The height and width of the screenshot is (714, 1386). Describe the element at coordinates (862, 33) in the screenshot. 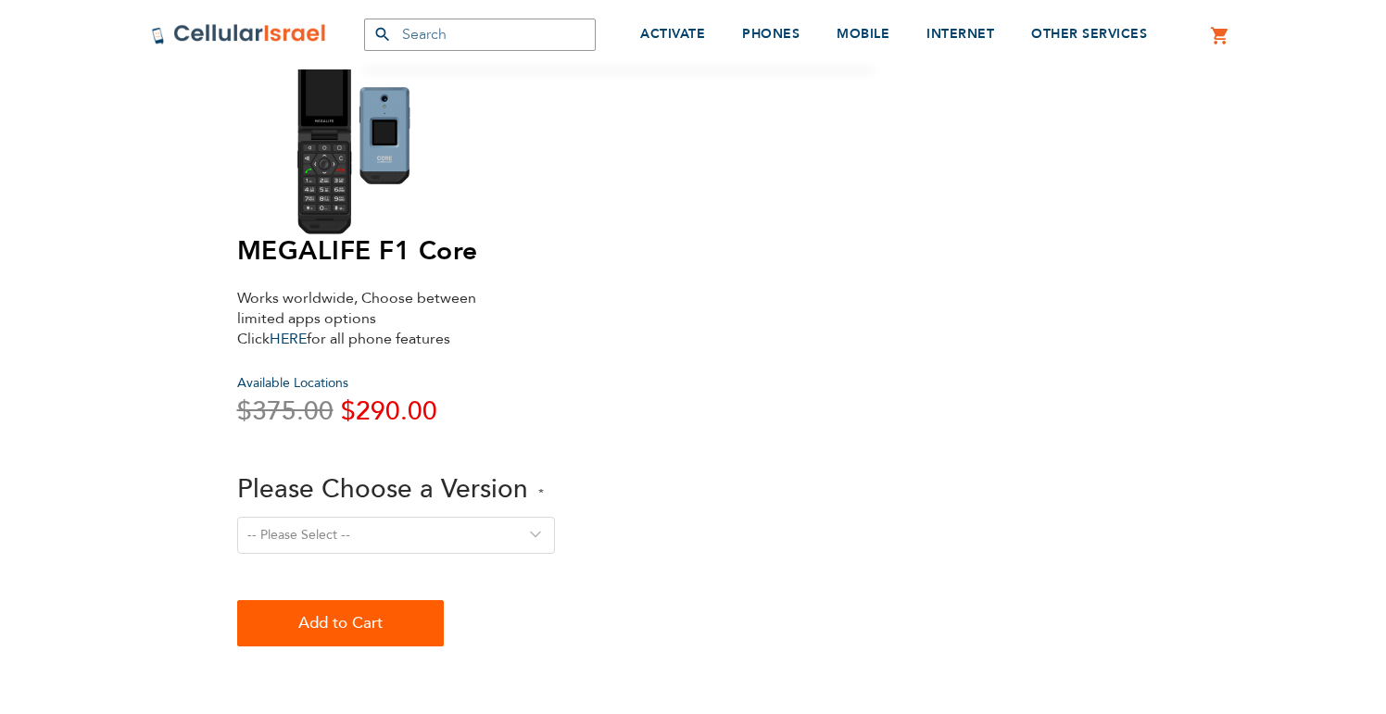

I see `span: MOBILE` at that location.